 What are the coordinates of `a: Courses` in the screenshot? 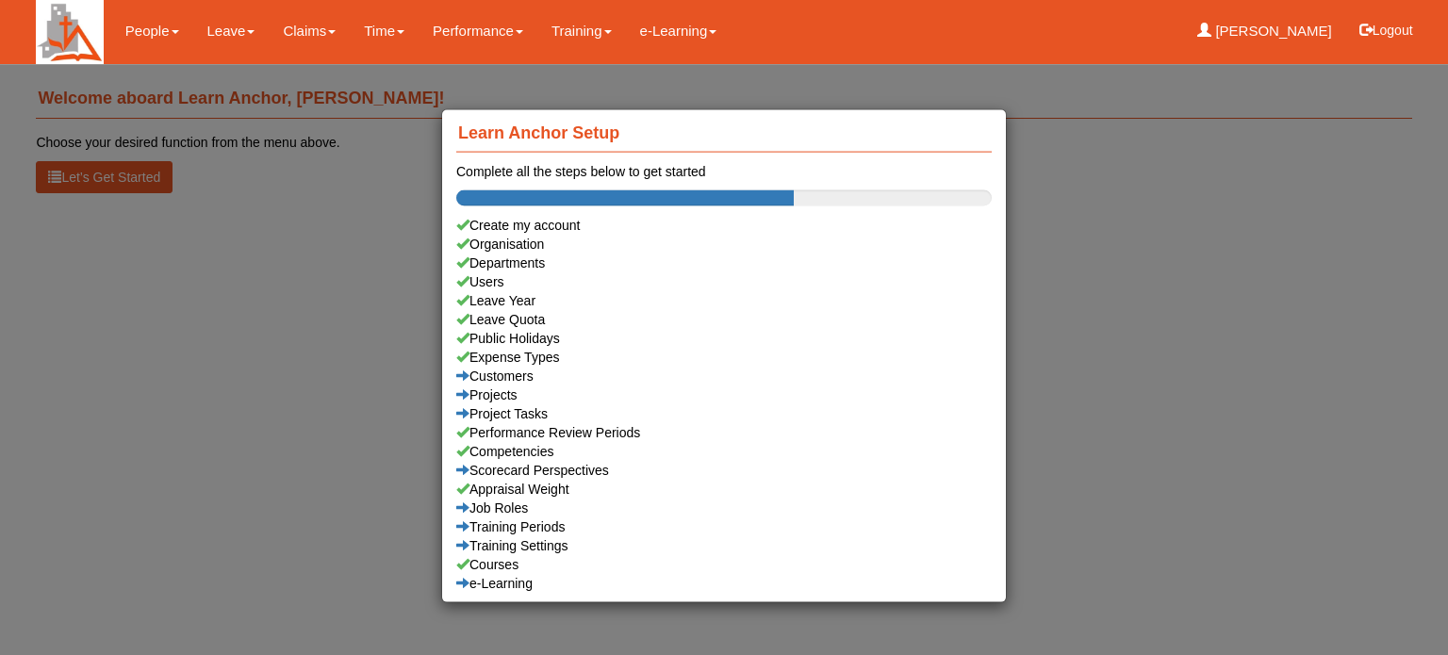 It's located at (724, 565).